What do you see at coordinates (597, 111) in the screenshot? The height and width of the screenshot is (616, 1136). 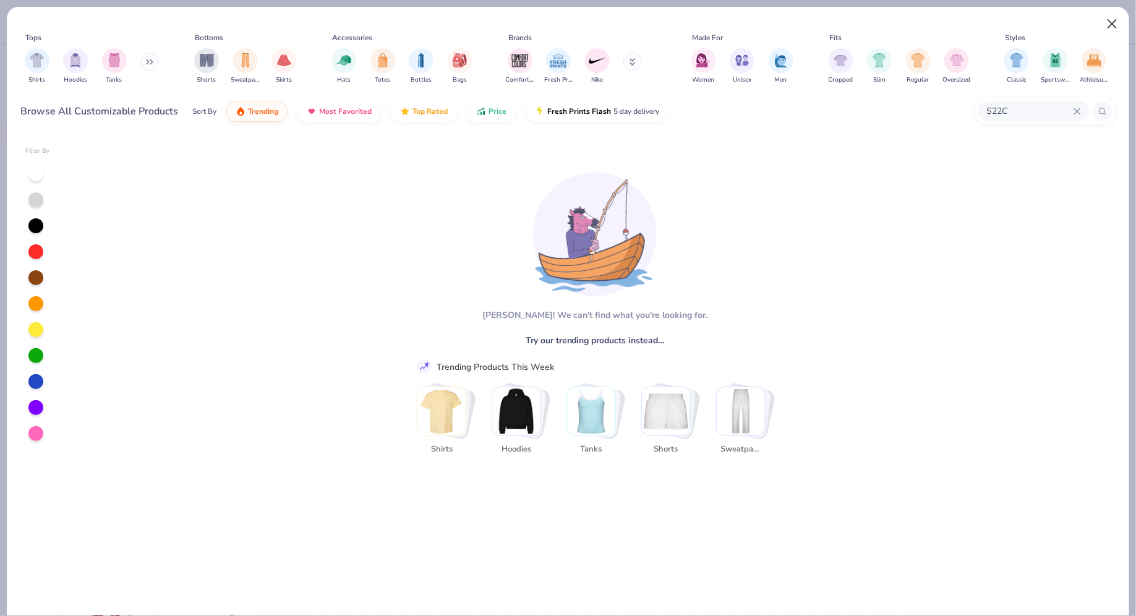 I see `button: Fresh Prints Flash5 day delivery` at bounding box center [597, 111].